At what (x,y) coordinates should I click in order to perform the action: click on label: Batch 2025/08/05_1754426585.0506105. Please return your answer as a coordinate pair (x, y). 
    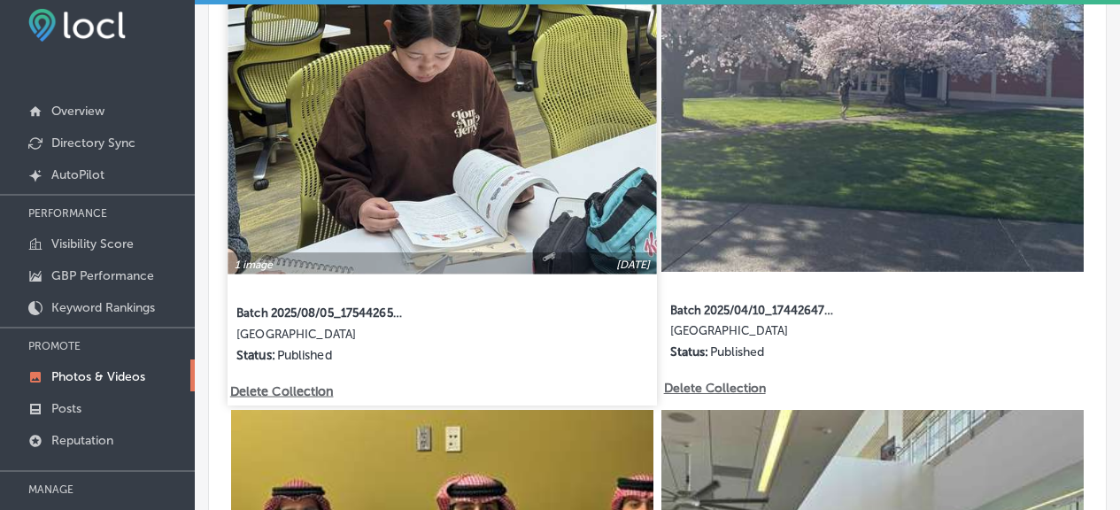
    Looking at the image, I should click on (321, 312).